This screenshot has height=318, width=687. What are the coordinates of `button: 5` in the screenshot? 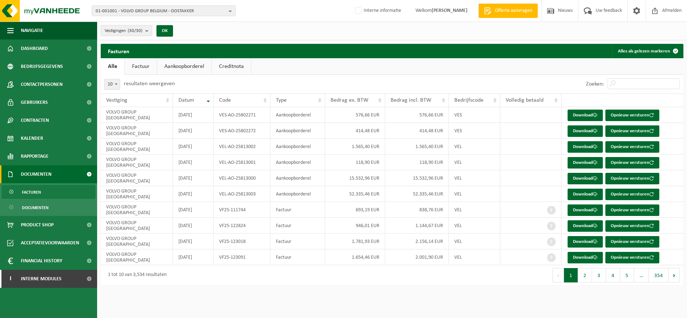 It's located at (627, 276).